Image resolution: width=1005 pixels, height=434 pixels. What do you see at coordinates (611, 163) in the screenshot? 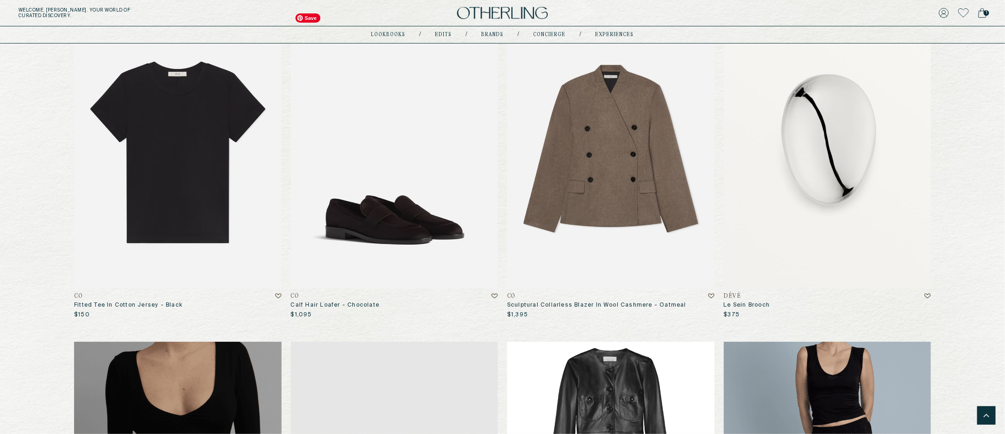
I see `a: Sculptural Collarless Blazer in Wool Cashmere - OatmealCOSculptural Collarless Blazer In Wool Cas...` at bounding box center [611, 163].